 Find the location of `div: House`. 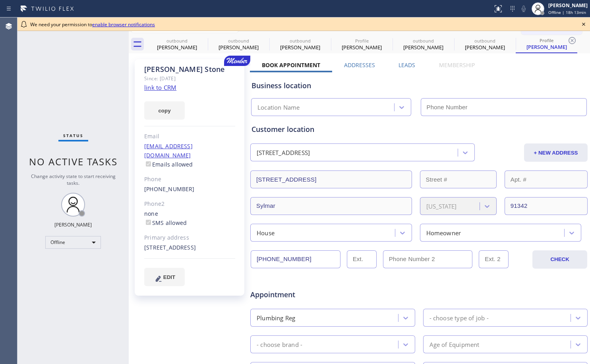

div: House is located at coordinates (266, 233).